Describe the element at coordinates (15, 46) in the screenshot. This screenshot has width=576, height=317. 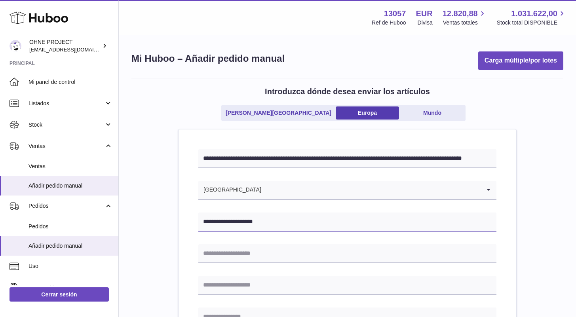
I see `img: support@ohneproject.com` at that location.